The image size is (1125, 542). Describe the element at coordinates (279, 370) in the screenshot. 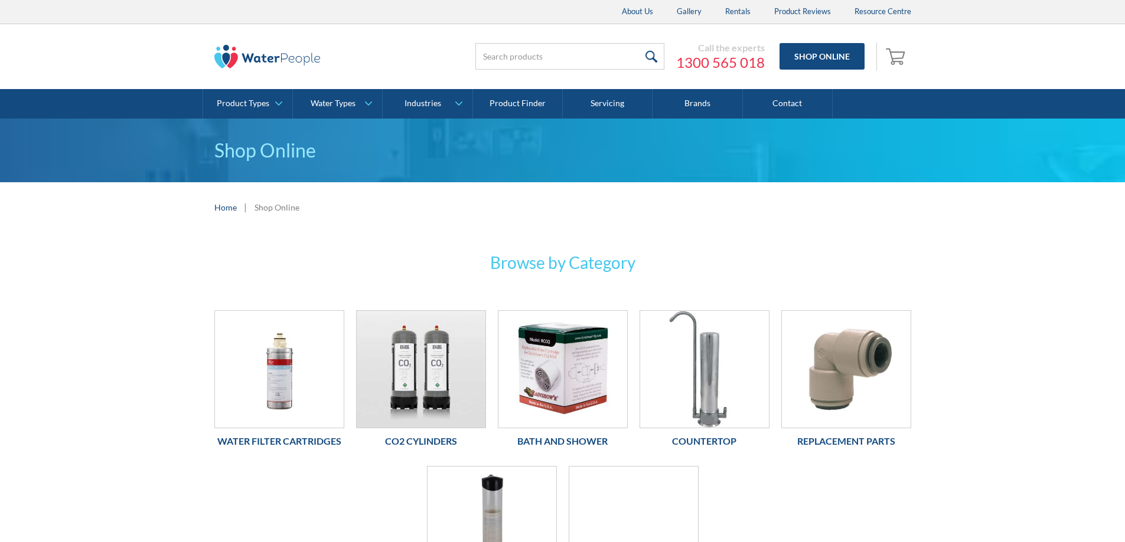

I see `img: Water Filter Cartridges` at that location.